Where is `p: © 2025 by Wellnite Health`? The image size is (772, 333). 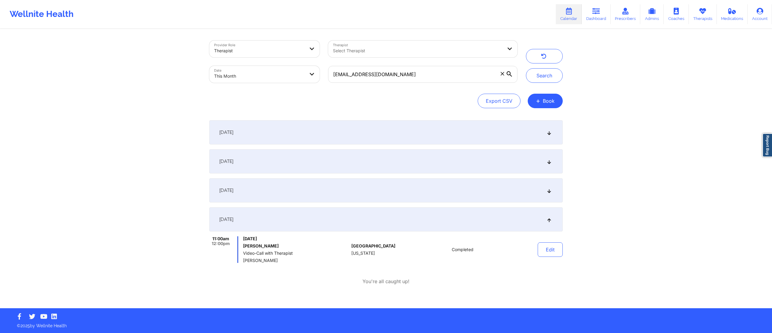 p: © 2025 by Wellnite Health is located at coordinates (386, 323).